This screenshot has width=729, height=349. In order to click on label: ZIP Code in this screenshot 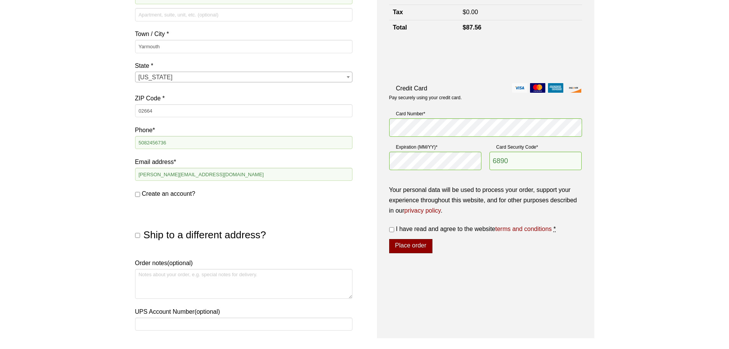, I will do `click(244, 98)`.